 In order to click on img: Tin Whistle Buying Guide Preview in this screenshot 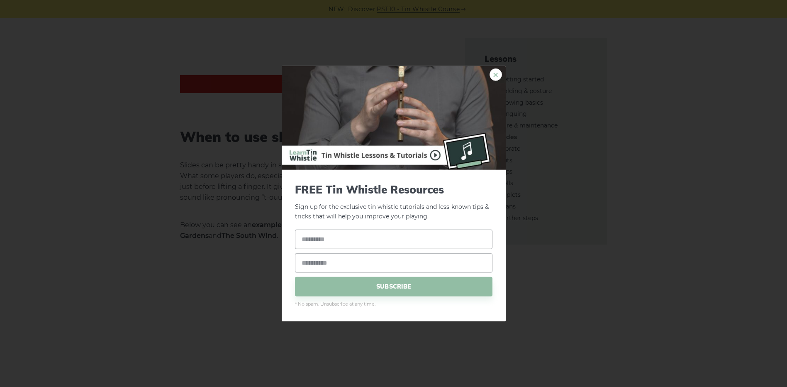, I will do `click(394, 118)`.